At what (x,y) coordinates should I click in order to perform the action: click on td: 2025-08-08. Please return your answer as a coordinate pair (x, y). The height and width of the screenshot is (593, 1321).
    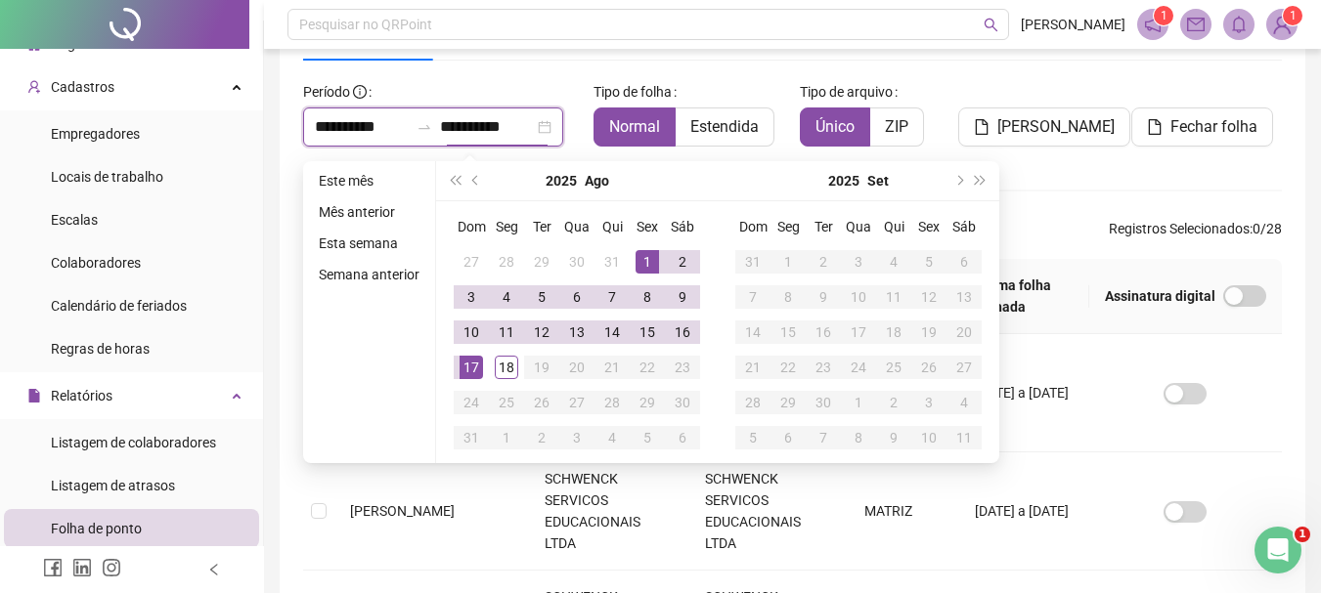
    Looking at the image, I should click on (647, 297).